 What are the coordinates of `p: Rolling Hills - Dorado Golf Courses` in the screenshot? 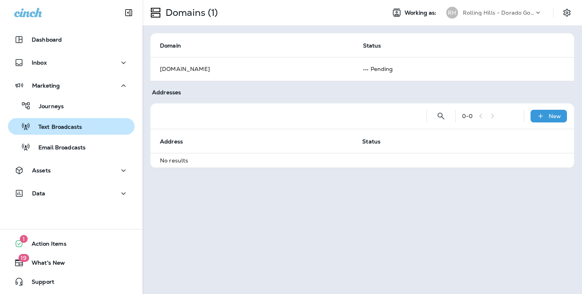 It's located at (499, 13).